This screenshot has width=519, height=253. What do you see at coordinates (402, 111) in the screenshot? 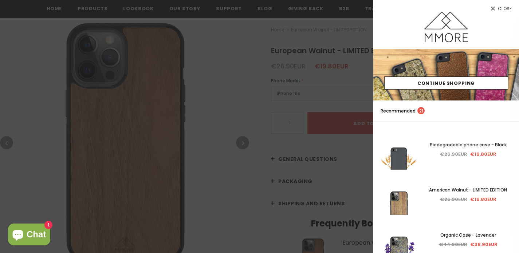
I see `p: Recommended` at bounding box center [402, 111].